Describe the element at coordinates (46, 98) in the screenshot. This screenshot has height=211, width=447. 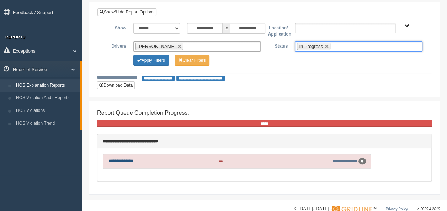
I see `a: HOS Violation Audit Reports` at that location.